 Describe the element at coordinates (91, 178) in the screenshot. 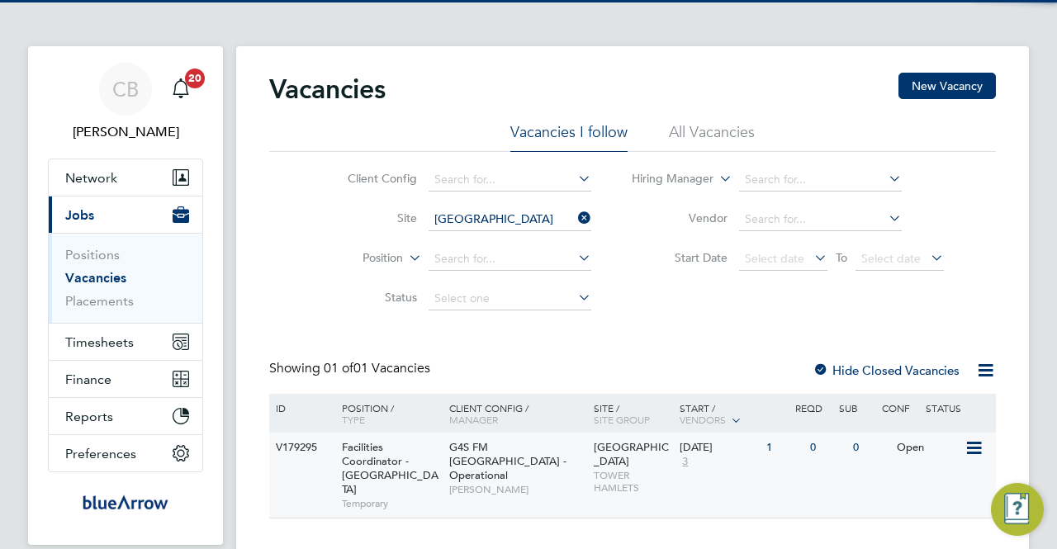

I see `span: Network` at that location.